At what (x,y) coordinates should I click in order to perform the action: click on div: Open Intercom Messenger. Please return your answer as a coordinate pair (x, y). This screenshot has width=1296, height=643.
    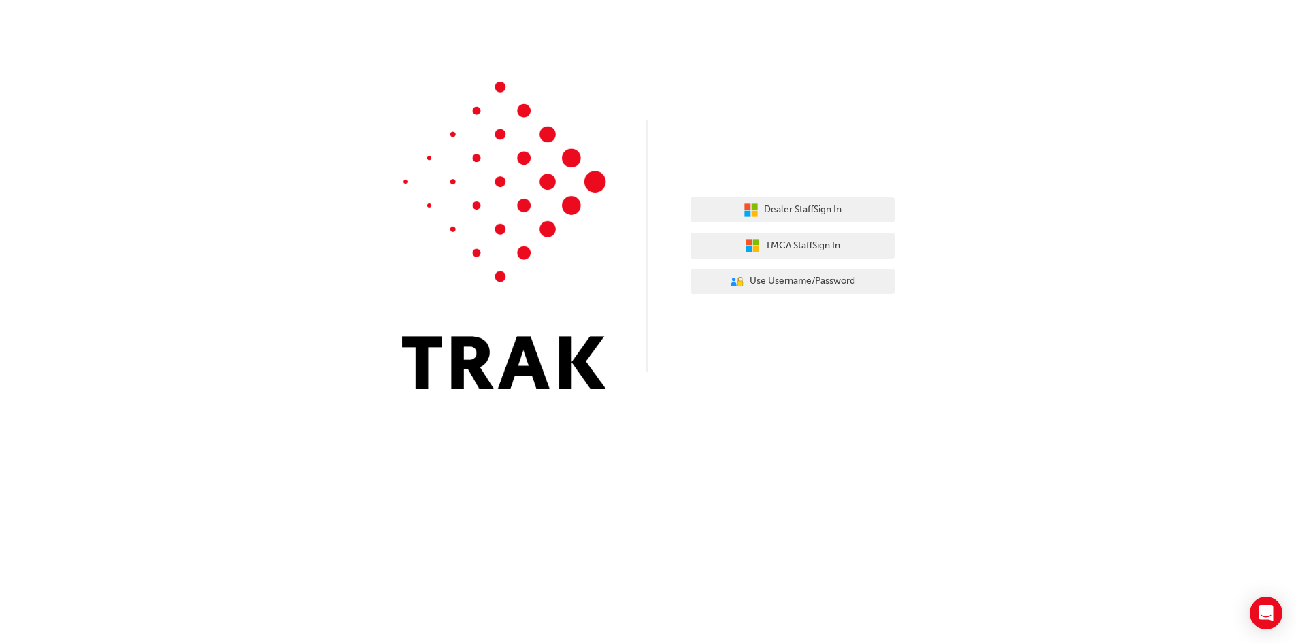
    Looking at the image, I should click on (1266, 613).